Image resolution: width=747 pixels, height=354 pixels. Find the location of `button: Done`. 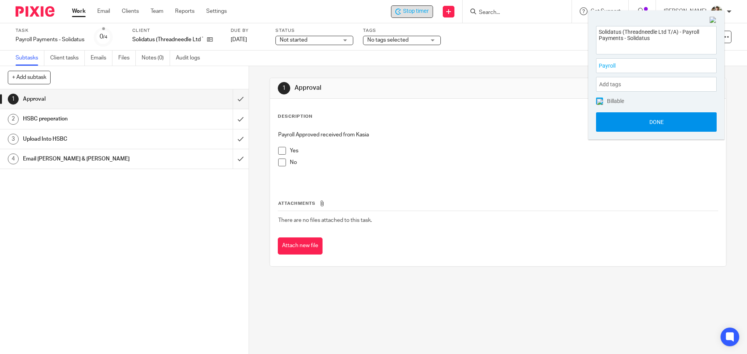

button: Done is located at coordinates (656, 122).